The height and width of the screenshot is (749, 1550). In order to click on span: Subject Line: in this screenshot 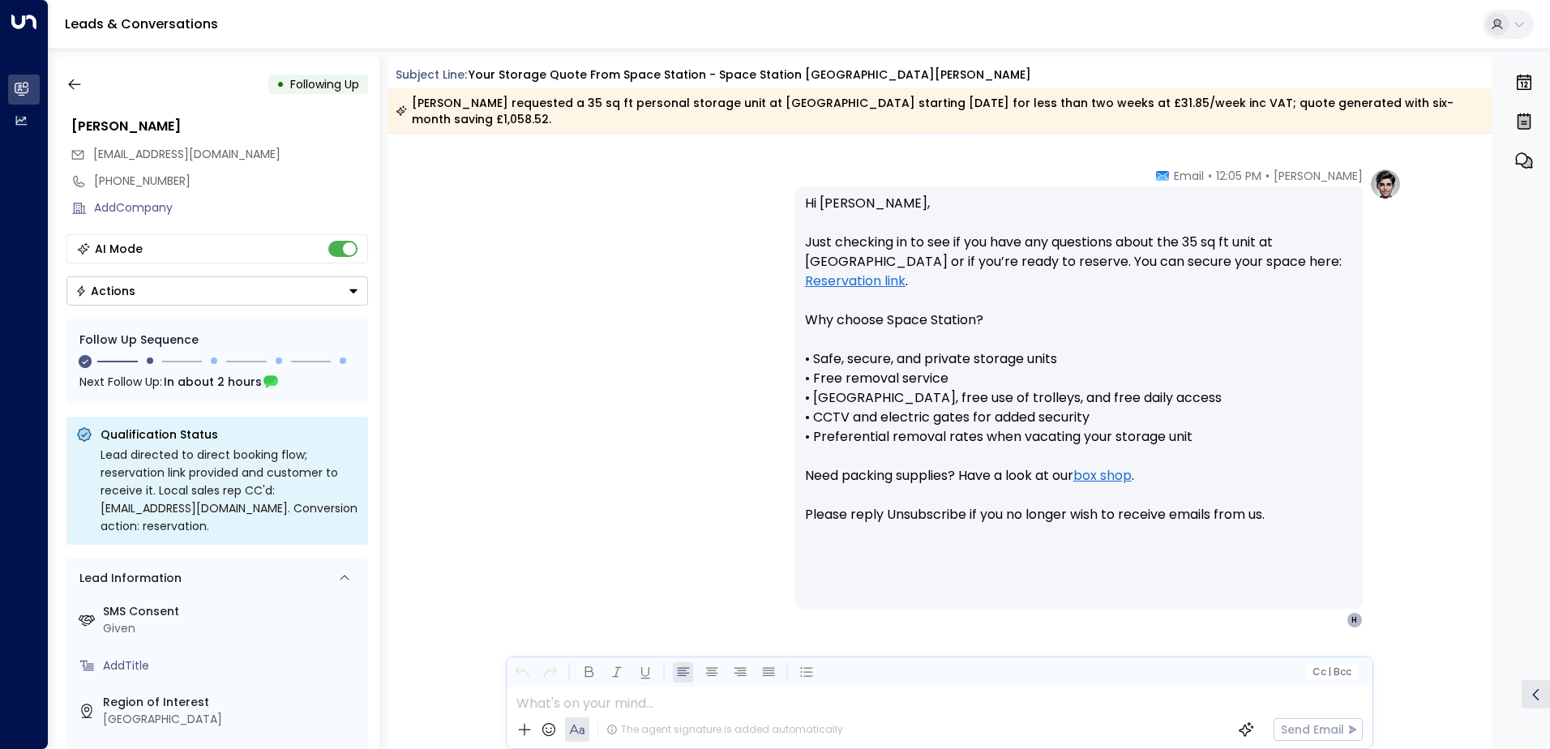, I will do `click(431, 75)`.